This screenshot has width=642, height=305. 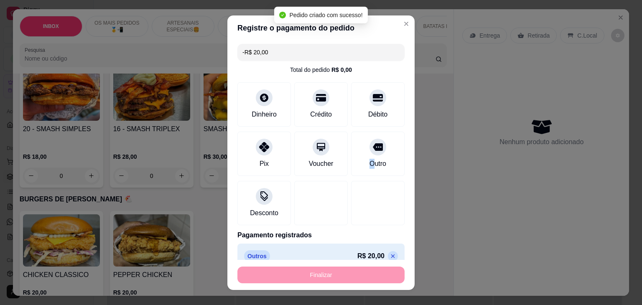 What do you see at coordinates (321, 235) in the screenshot?
I see `p: Pagamento registrados` at bounding box center [321, 235].